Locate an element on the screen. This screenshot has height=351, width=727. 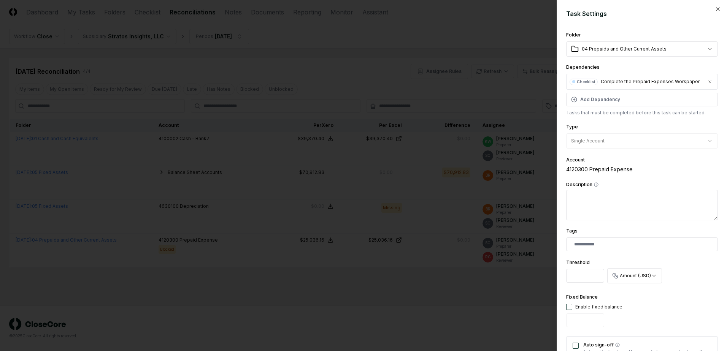
div: Checklist is located at coordinates (586, 82).